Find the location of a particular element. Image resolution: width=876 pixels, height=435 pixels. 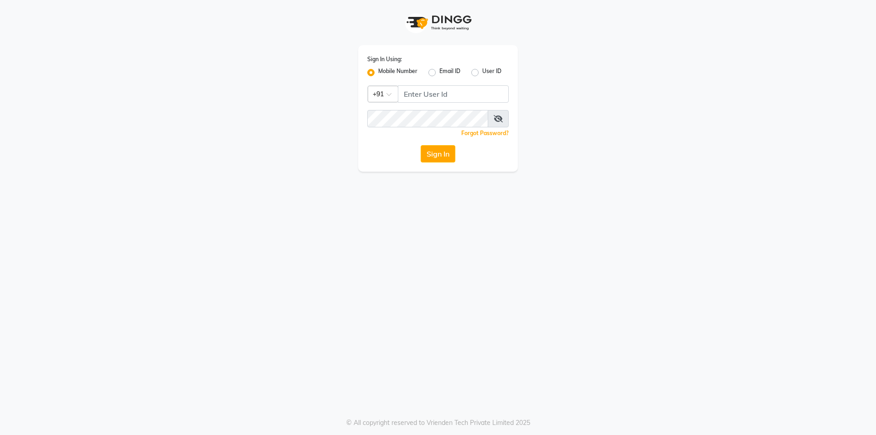

img: logo1.svg is located at coordinates (438, 22).